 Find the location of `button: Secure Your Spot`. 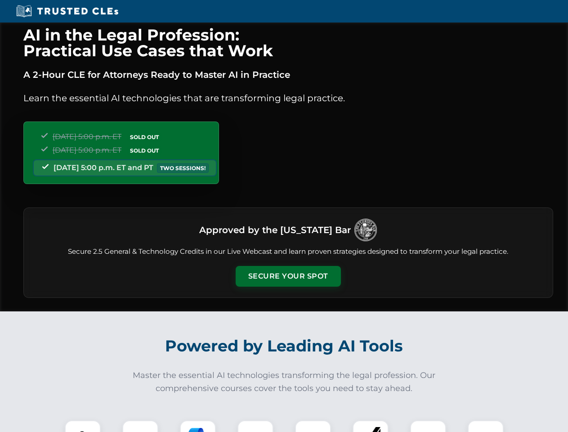

button: Secure Your Spot is located at coordinates (288, 276).